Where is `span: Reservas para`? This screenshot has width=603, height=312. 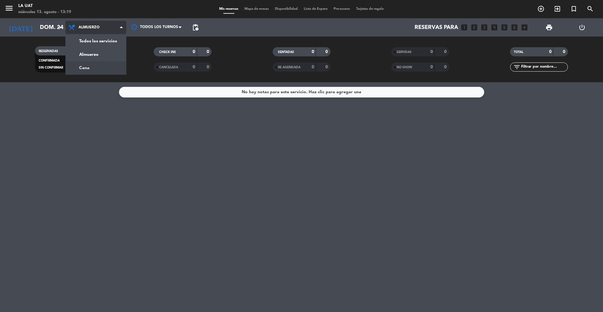 span: Reservas para is located at coordinates (436, 27).